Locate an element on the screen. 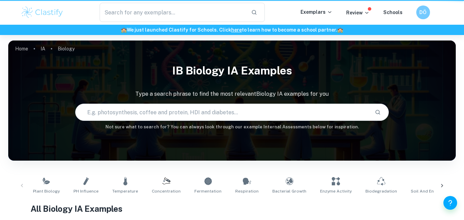 Image resolution: width=464 pixels, height=220 pixels. span: Respiration is located at coordinates (247, 191).